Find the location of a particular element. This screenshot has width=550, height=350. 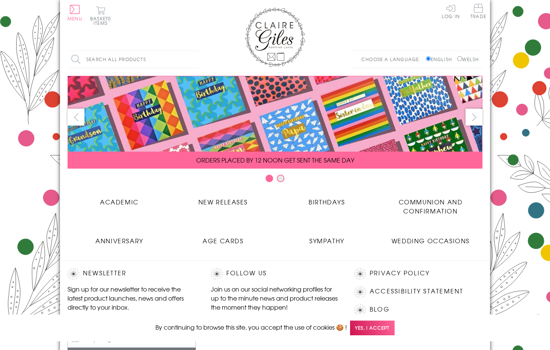

input: Welsh is located at coordinates (459, 58).